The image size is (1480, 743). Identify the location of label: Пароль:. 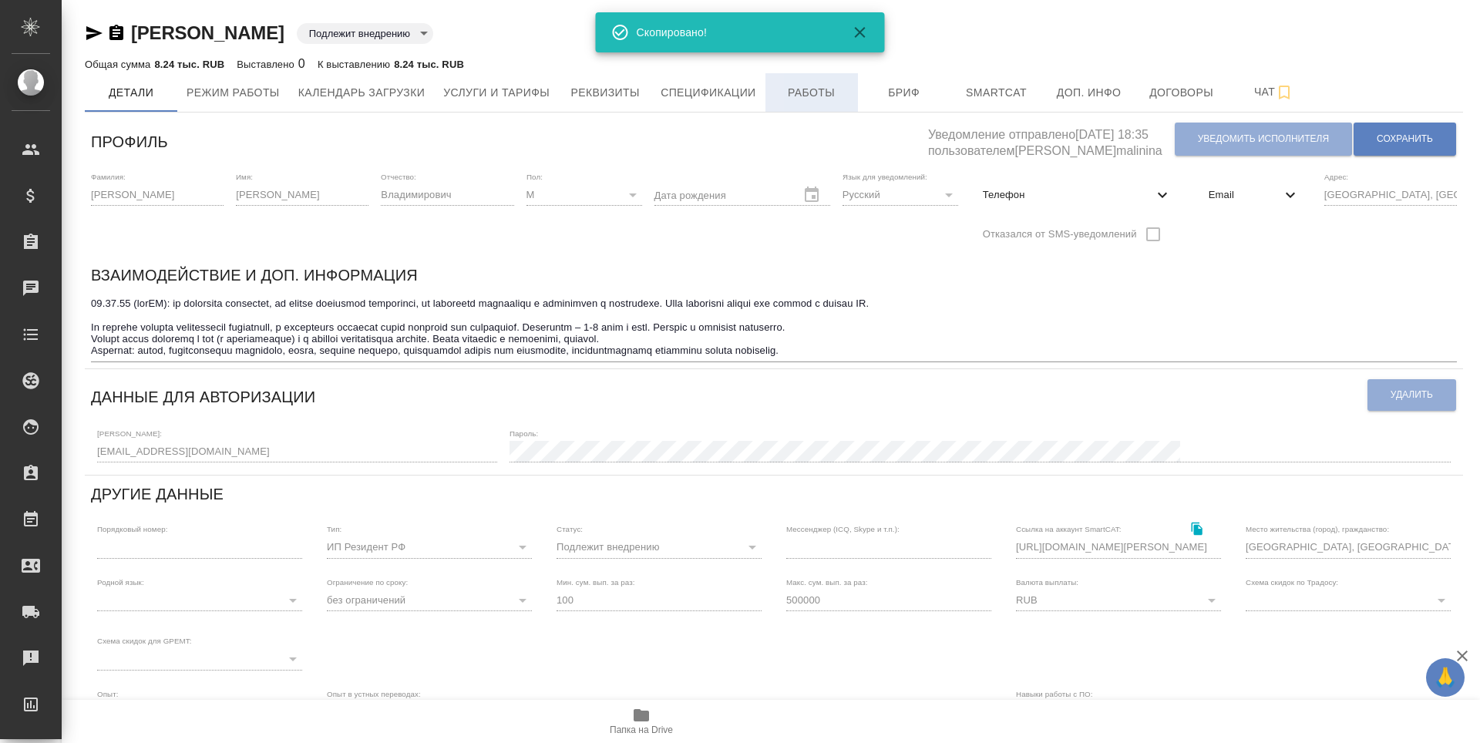
(523, 433).